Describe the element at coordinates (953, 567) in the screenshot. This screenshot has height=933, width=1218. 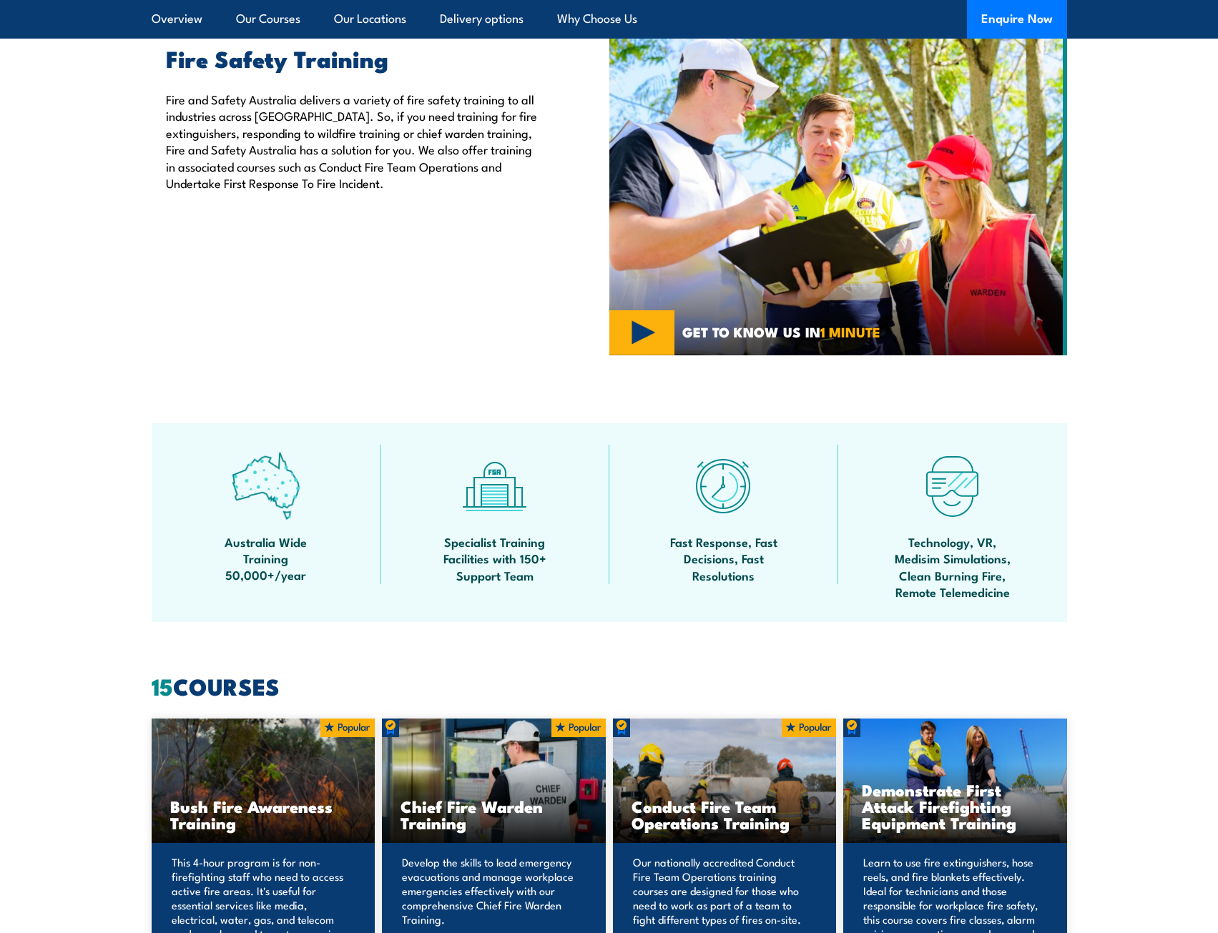
I see `span: Technology, VR, Medisim Simulations, Clean Burning Fire, Remote Telemedicine` at that location.